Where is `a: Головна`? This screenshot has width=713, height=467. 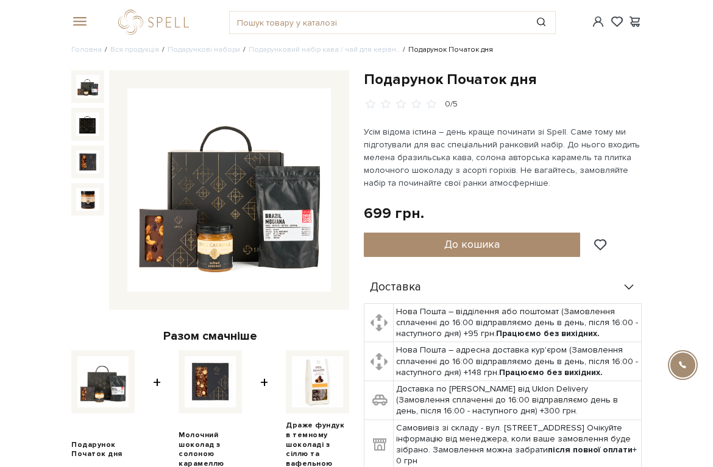
a: Головна is located at coordinates (87, 49).